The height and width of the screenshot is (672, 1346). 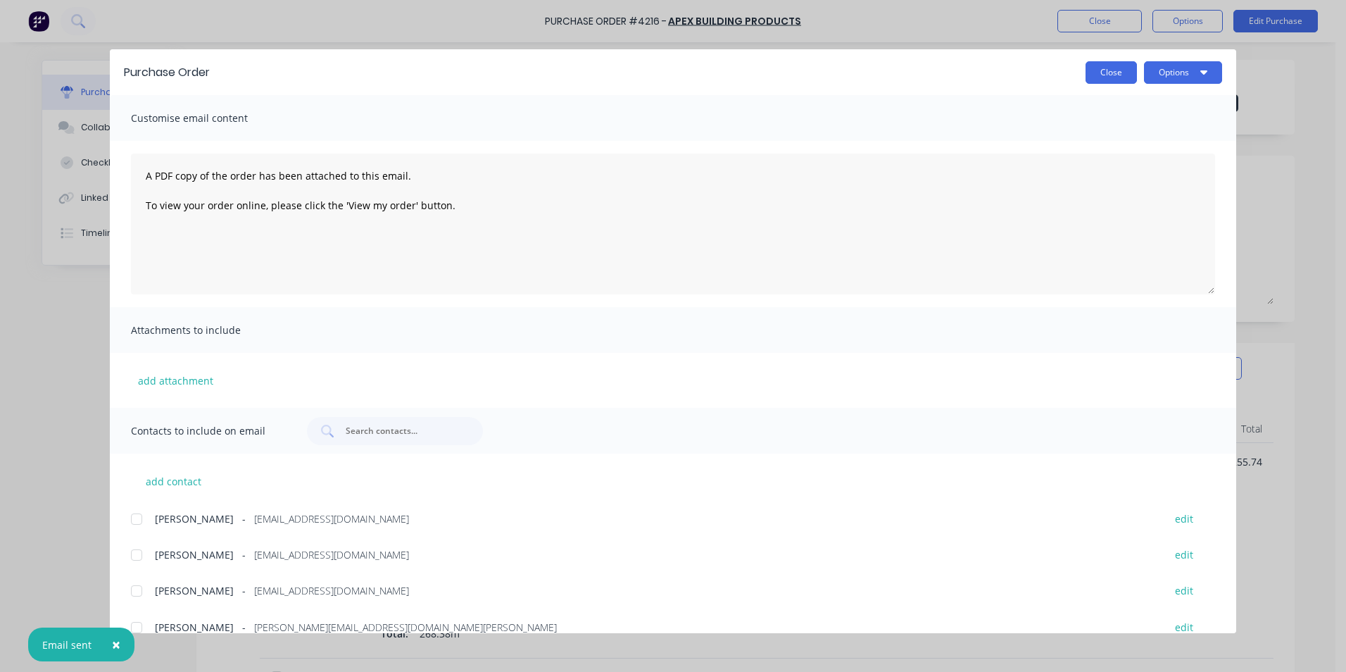 I want to click on div: Purchase Order, so click(x=167, y=73).